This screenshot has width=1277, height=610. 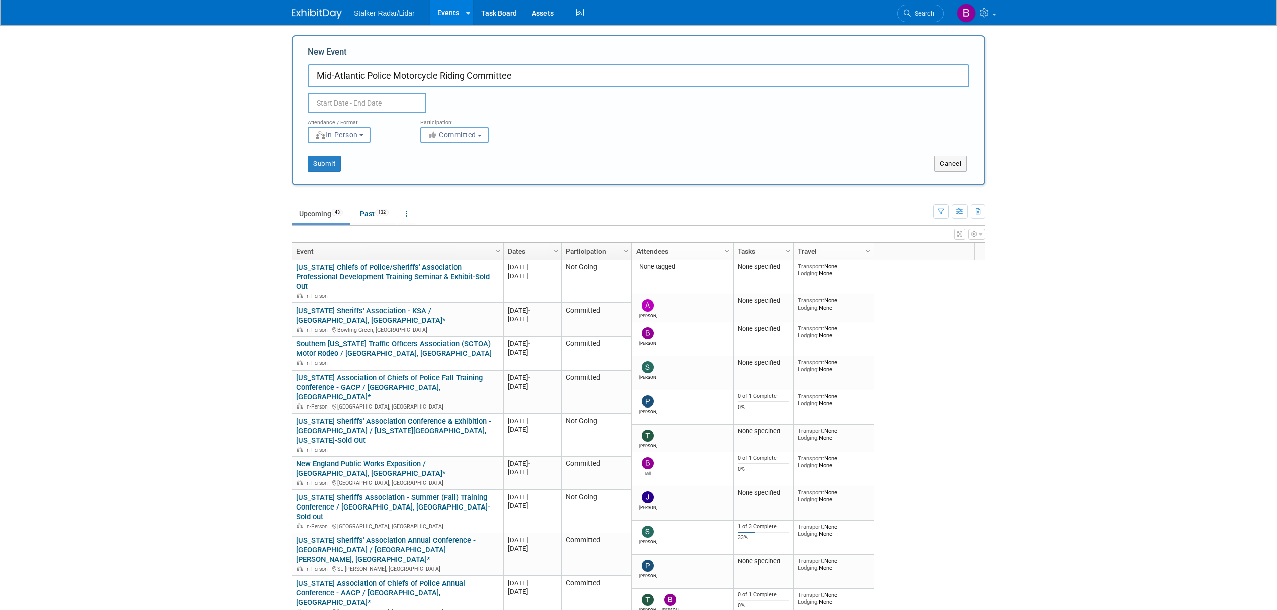 I want to click on a: Search, so click(x=920, y=13).